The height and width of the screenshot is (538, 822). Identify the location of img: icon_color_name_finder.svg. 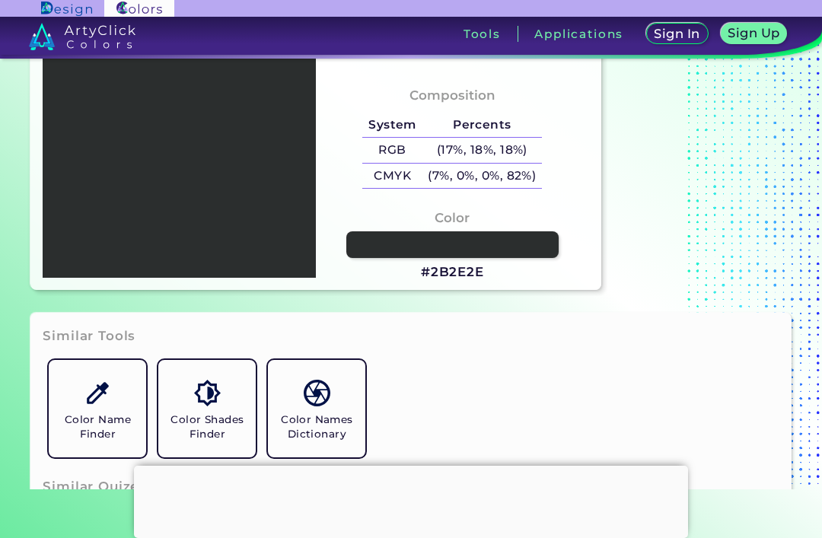
(97, 393).